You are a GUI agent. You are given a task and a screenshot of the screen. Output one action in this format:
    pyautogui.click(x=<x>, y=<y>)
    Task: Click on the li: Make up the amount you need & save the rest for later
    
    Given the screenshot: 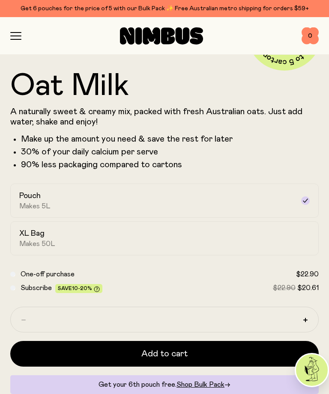 What is the action you would take?
    pyautogui.click(x=169, y=139)
    